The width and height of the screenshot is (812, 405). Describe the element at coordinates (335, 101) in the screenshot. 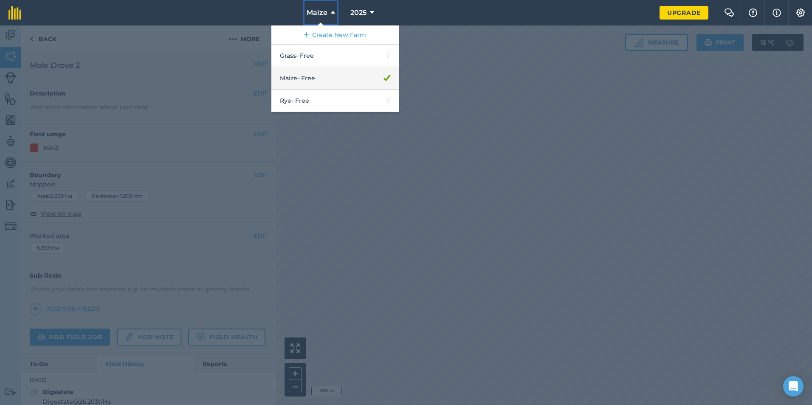

I see `a: Rye- Free` at that location.